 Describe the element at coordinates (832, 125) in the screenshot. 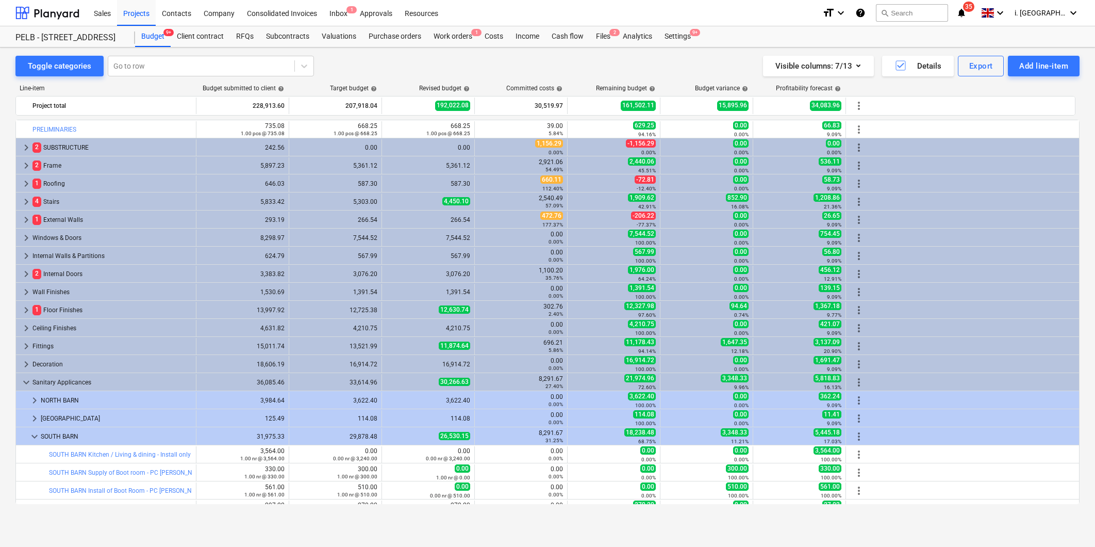

I see `span: 66.83` at that location.